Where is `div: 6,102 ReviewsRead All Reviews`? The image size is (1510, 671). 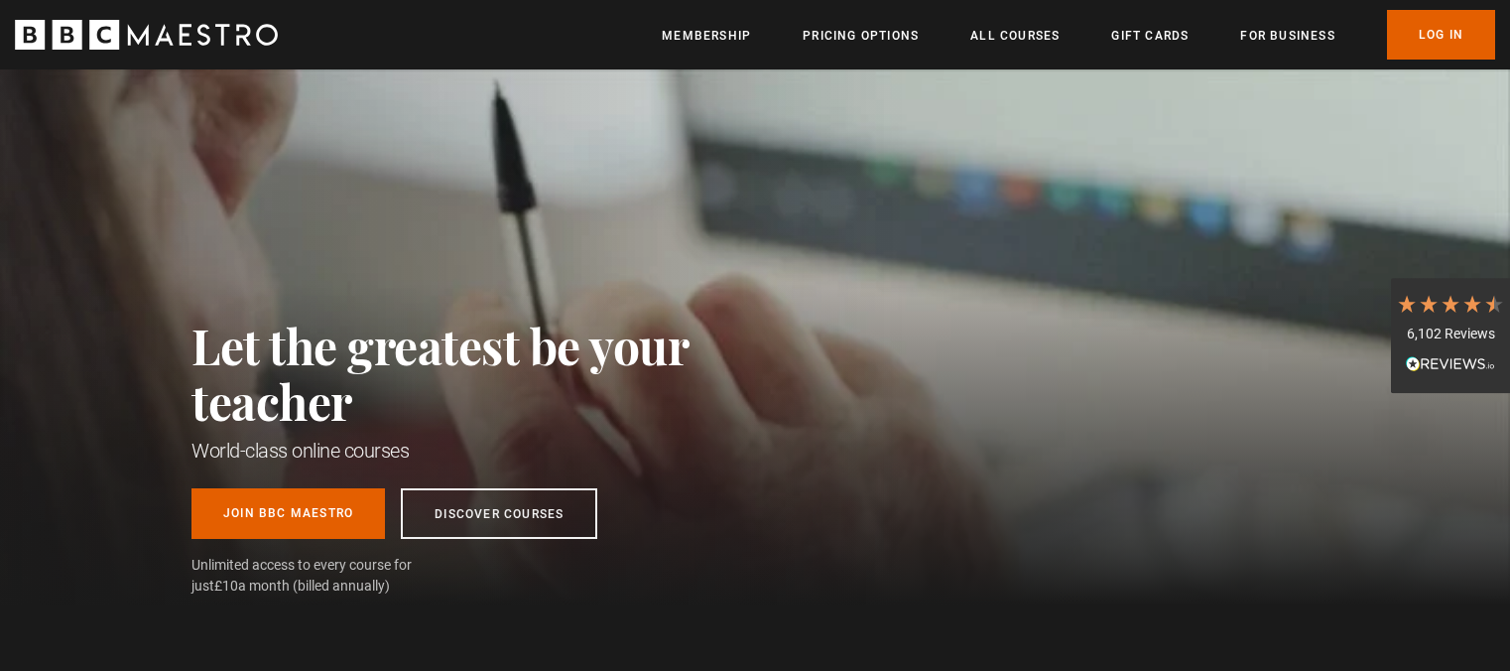
div: 6,102 ReviewsRead All Reviews is located at coordinates (1451, 335).